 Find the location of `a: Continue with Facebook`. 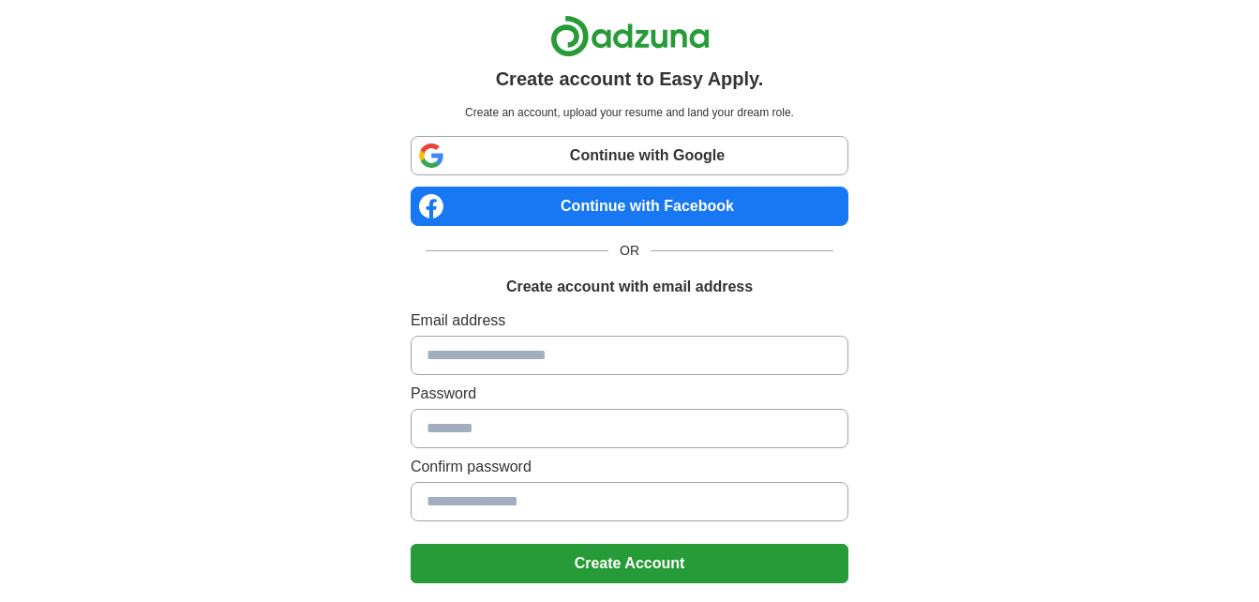

a: Continue with Facebook is located at coordinates (629, 206).